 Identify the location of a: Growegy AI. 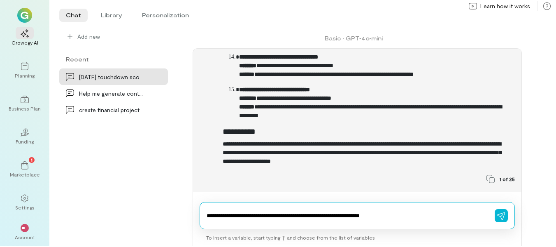
(25, 37).